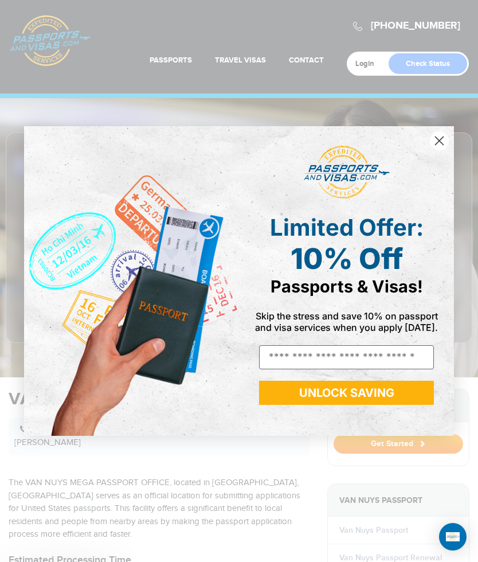 The image size is (478, 562). I want to click on img: passports and visas, so click(347, 173).